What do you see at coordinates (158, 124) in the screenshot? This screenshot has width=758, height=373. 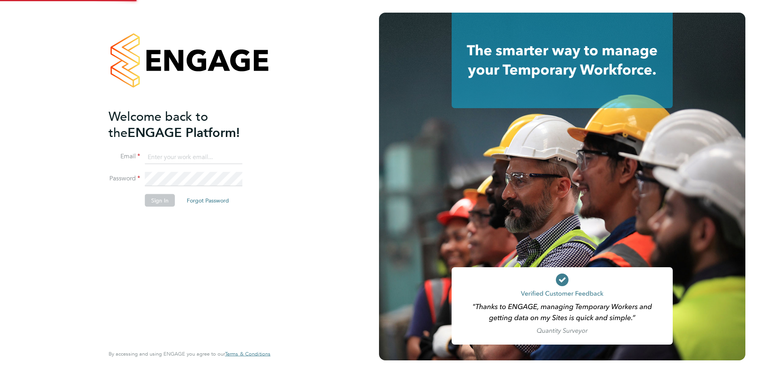 I see `span: Welcome back to the` at bounding box center [158, 124].